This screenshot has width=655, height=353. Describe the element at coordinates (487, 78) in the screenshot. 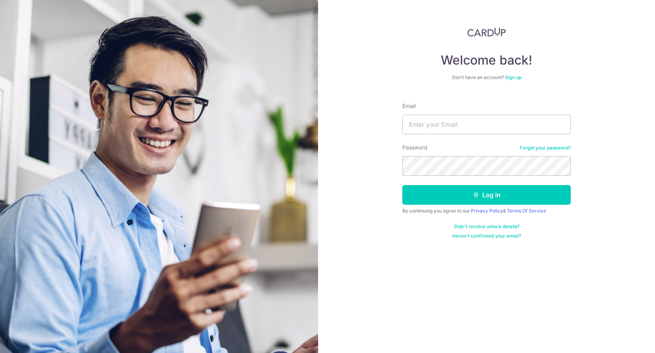

I see `div: Don’t have an account?` at that location.